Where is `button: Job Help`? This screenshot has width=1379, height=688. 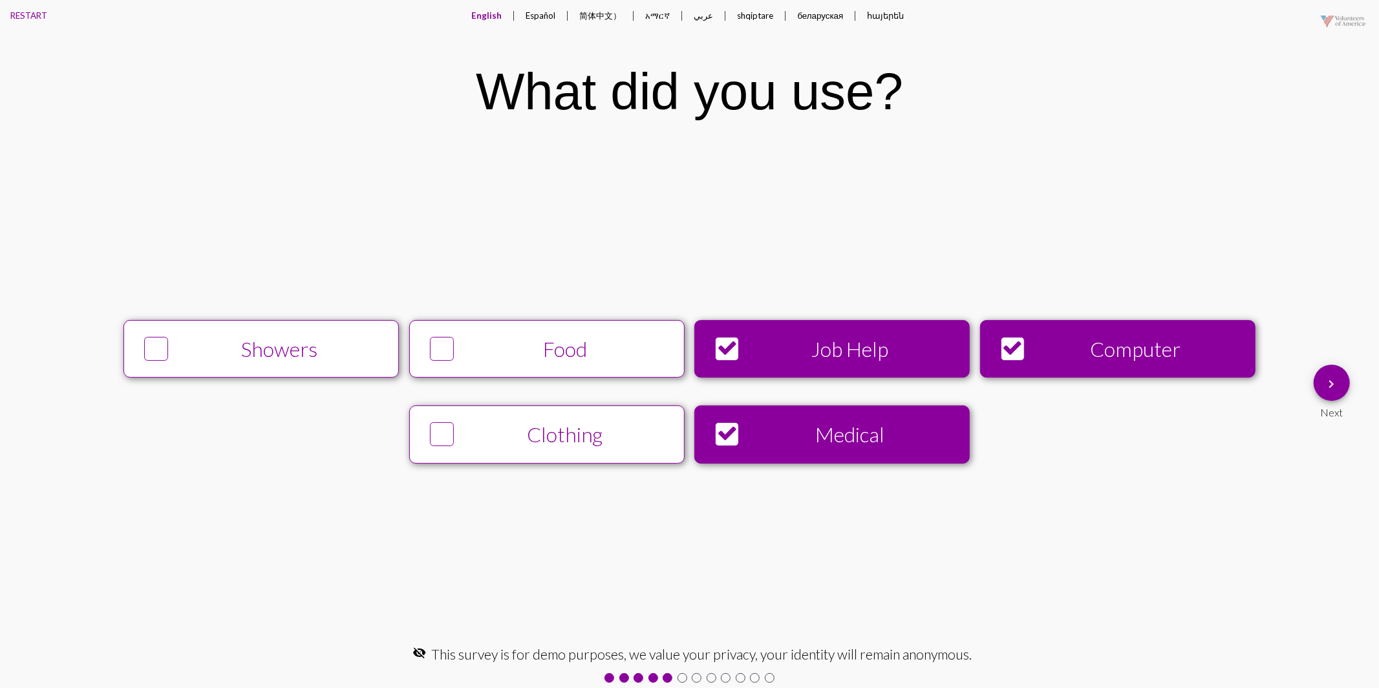 button: Job Help is located at coordinates (832, 349).